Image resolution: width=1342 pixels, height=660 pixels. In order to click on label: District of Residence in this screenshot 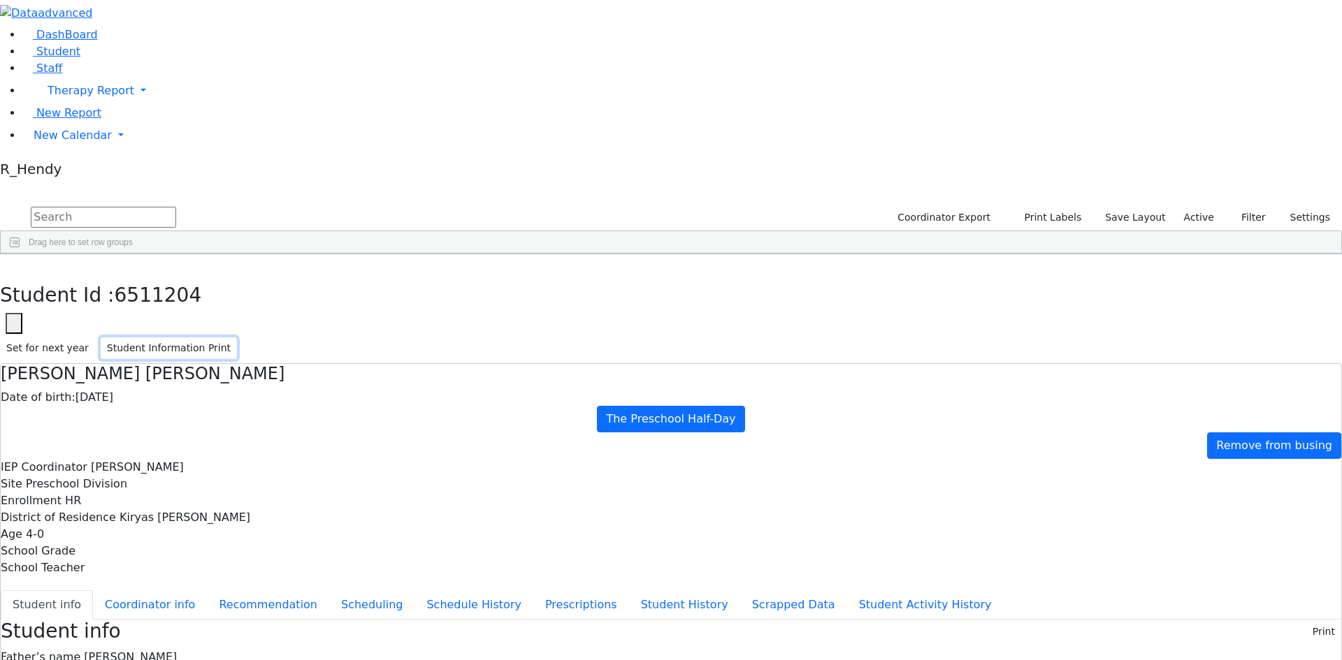, I will do `click(58, 518)`.